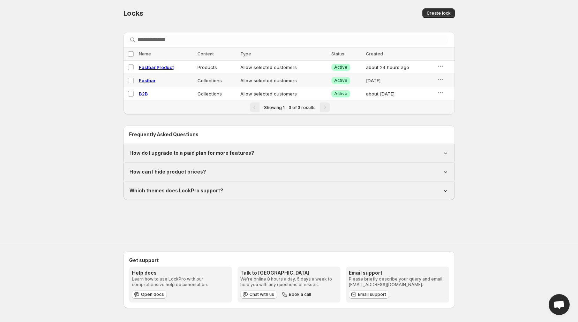 Image resolution: width=578 pixels, height=322 pixels. I want to click on h1: How can I hide product prices?, so click(168, 172).